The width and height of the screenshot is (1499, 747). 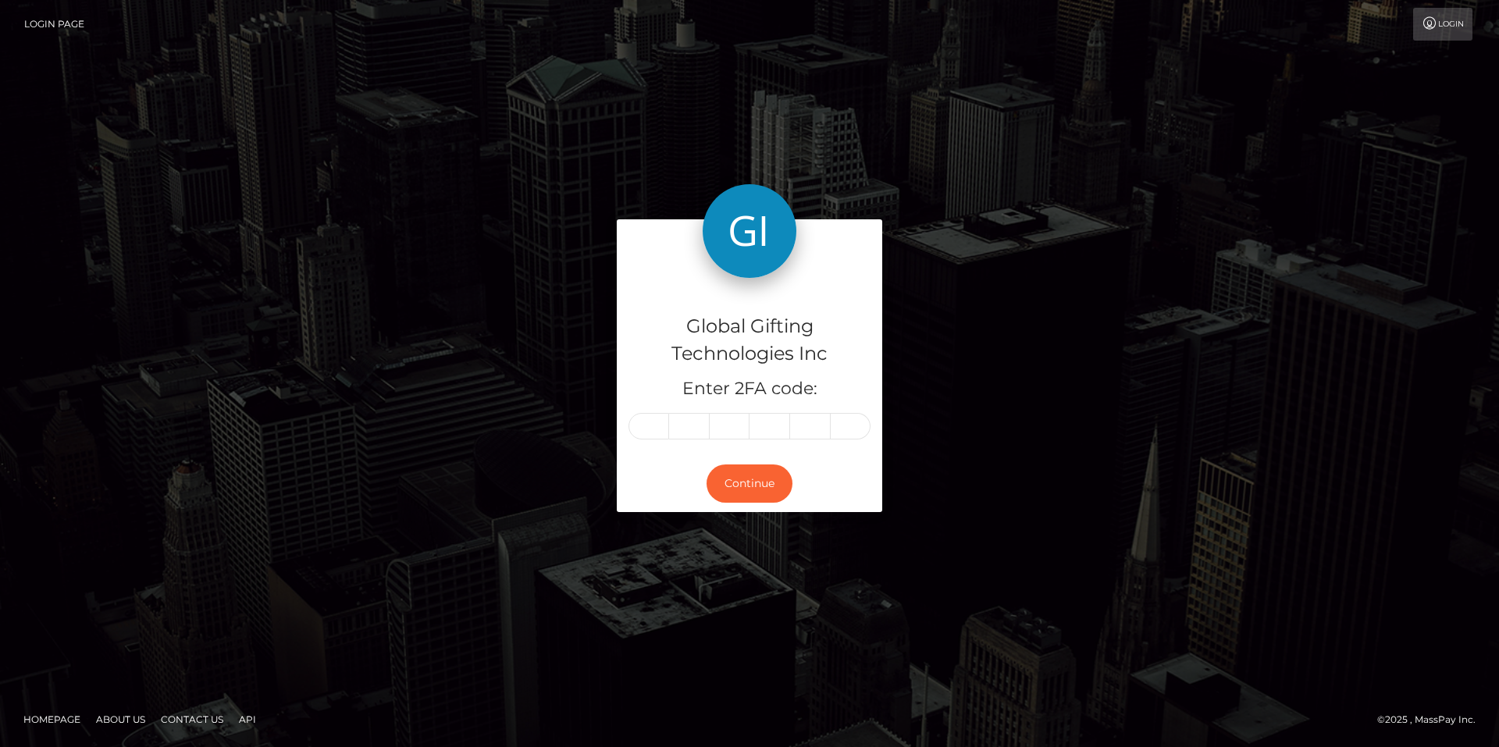 I want to click on a: Homepage, so click(x=52, y=719).